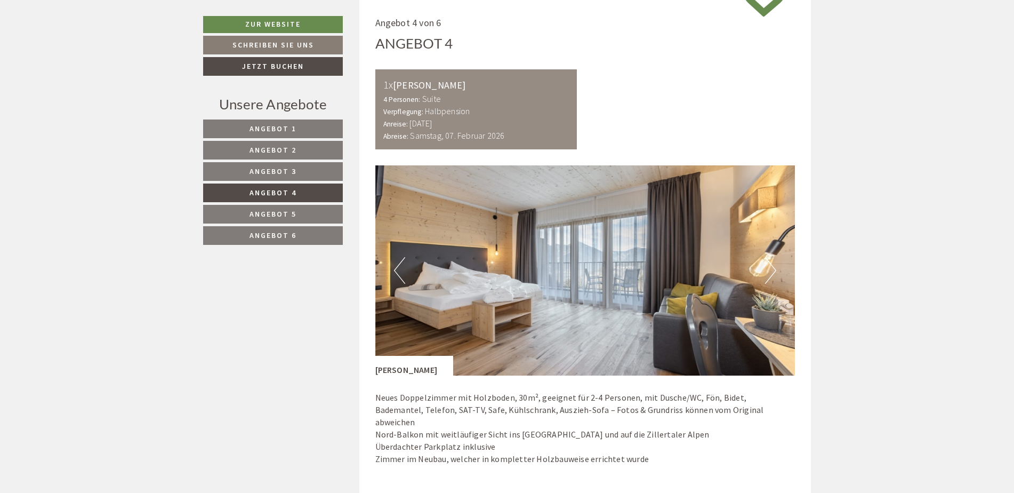  What do you see at coordinates (388, 84) in the screenshot?
I see `b: 1x` at bounding box center [388, 84].